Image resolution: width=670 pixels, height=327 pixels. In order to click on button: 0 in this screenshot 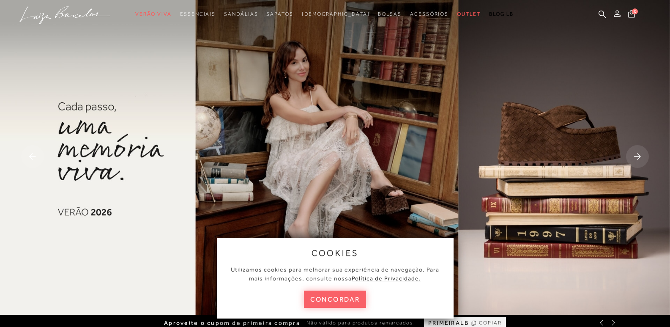, I will do `click(632, 15)`.